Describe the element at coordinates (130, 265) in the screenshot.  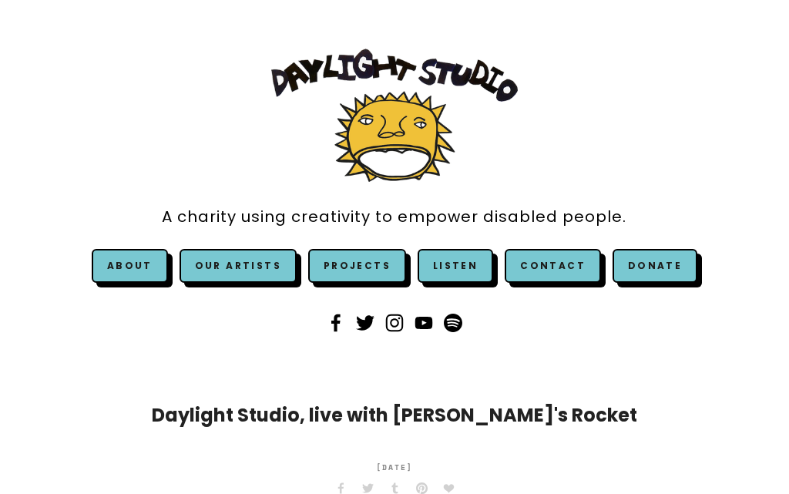
I see `a: About` at that location.